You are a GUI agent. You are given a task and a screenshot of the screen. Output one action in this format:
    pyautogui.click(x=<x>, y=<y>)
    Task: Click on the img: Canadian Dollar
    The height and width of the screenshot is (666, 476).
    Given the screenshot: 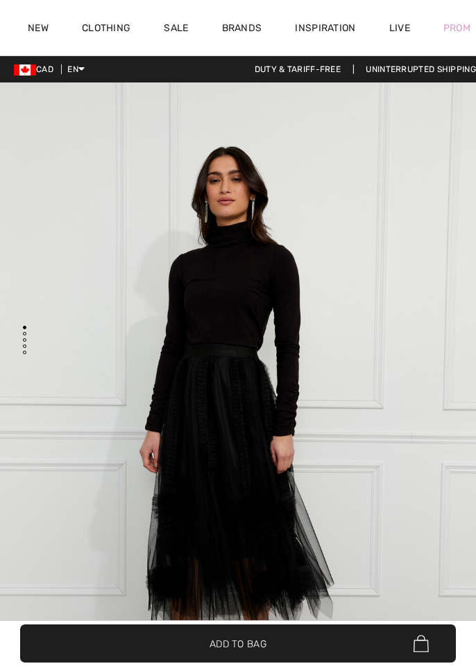 What is the action you would take?
    pyautogui.click(x=25, y=70)
    